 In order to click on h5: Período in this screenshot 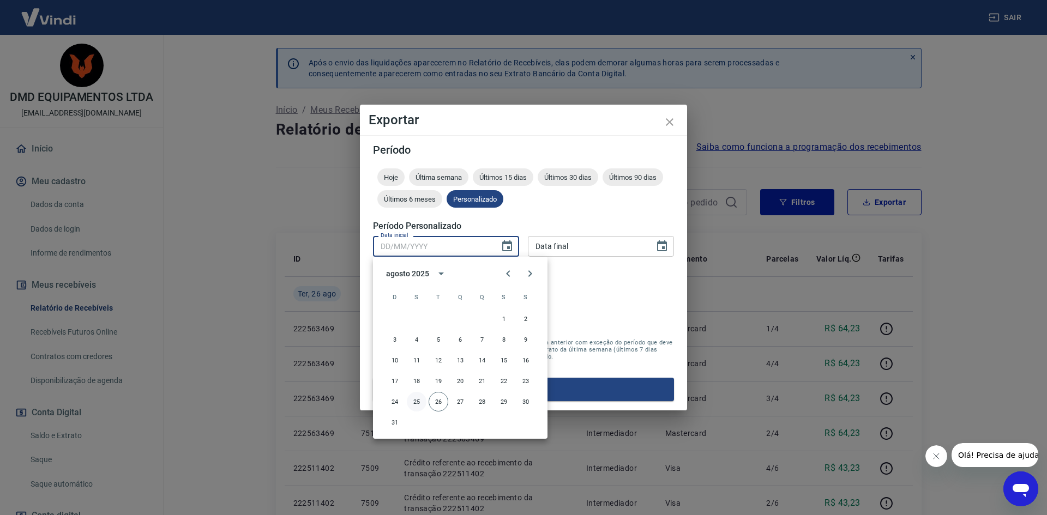, I will do `click(524, 150)`.